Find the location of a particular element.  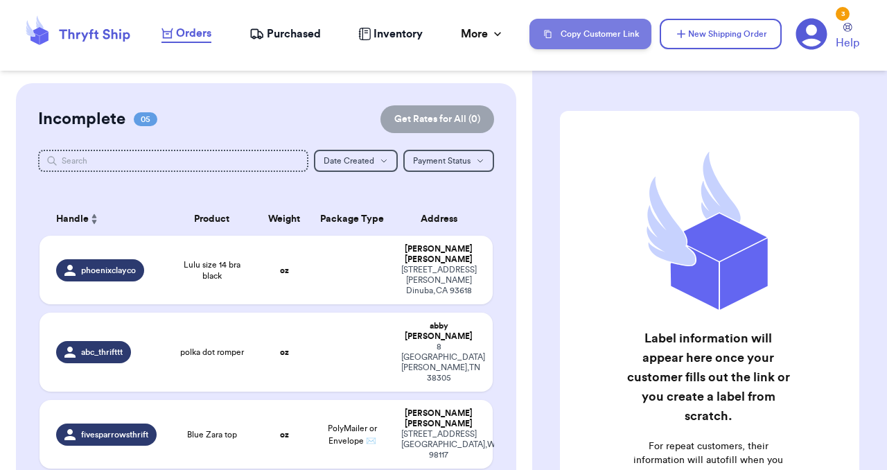

button: Date Created is located at coordinates (355, 161).